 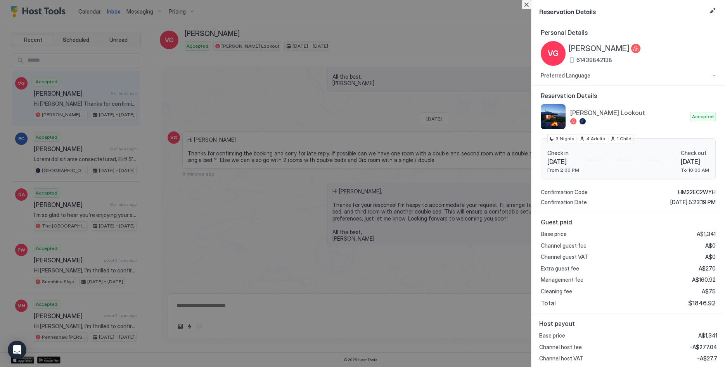 I want to click on span: Cleaning fee, so click(x=556, y=292).